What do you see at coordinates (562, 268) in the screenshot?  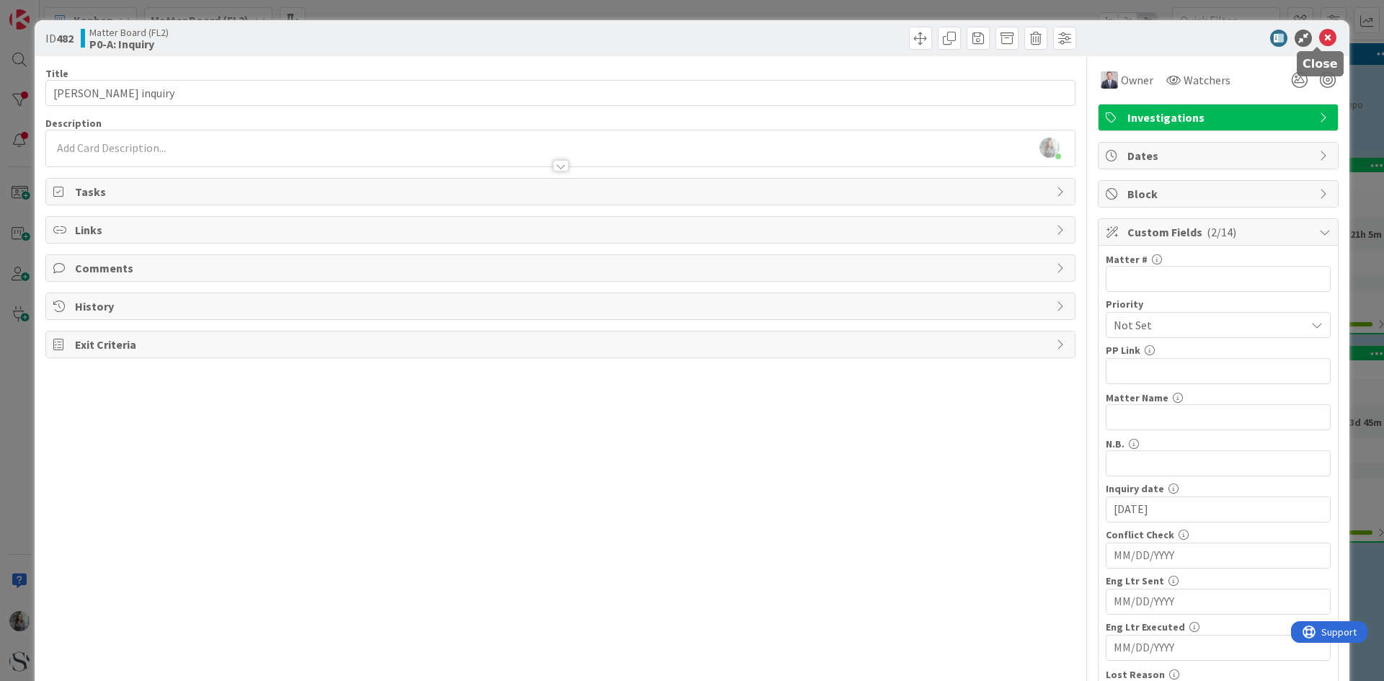 I see `span: Comments` at bounding box center [562, 268].